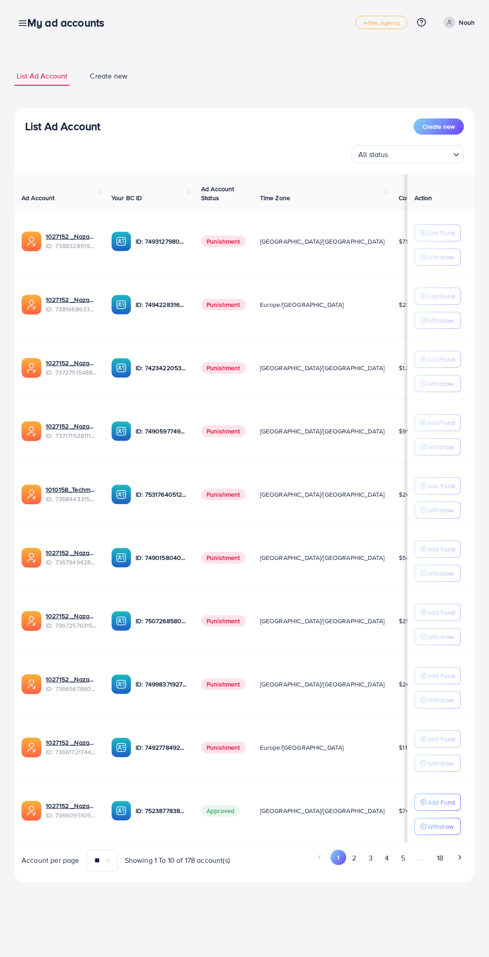 The height and width of the screenshot is (957, 489). I want to click on p: ID: 7492778492849930241, so click(161, 748).